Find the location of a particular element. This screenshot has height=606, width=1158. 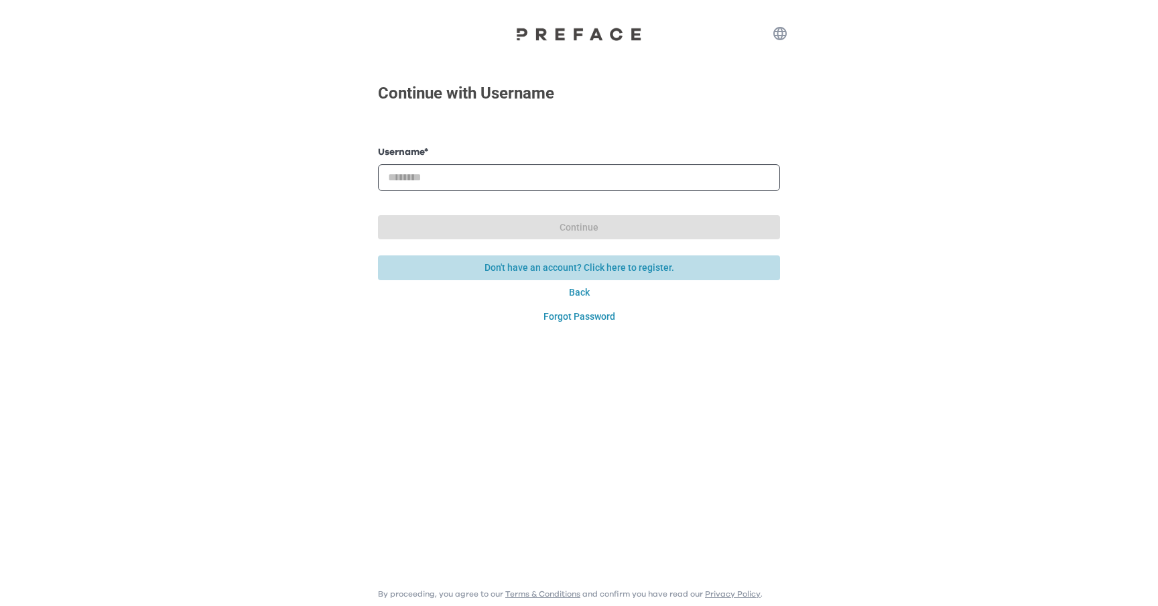

img: Preface Logo is located at coordinates (579, 34).